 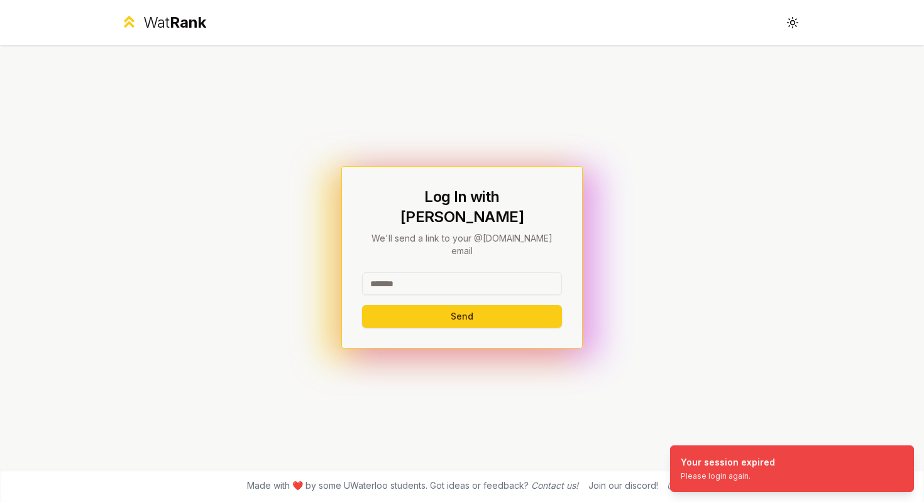 What do you see at coordinates (188, 22) in the screenshot?
I see `span: Rank` at bounding box center [188, 22].